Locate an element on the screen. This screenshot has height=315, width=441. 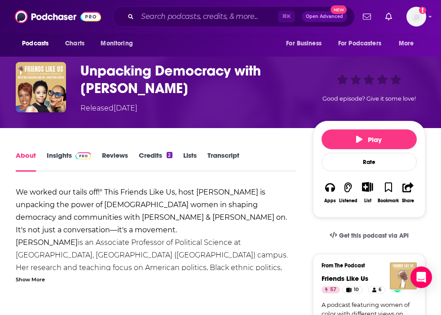
div: Search podcasts, credits, & more... is located at coordinates (233, 17).